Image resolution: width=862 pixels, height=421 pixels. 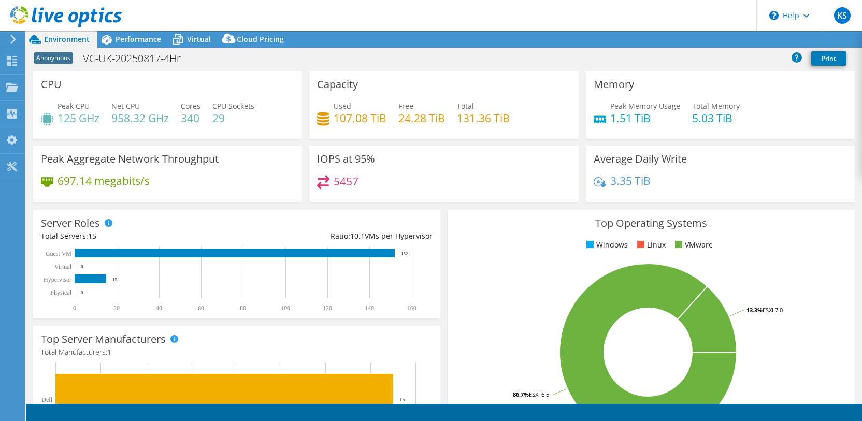 What do you see at coordinates (233, 118) in the screenshot?
I see `h4: 29` at bounding box center [233, 118].